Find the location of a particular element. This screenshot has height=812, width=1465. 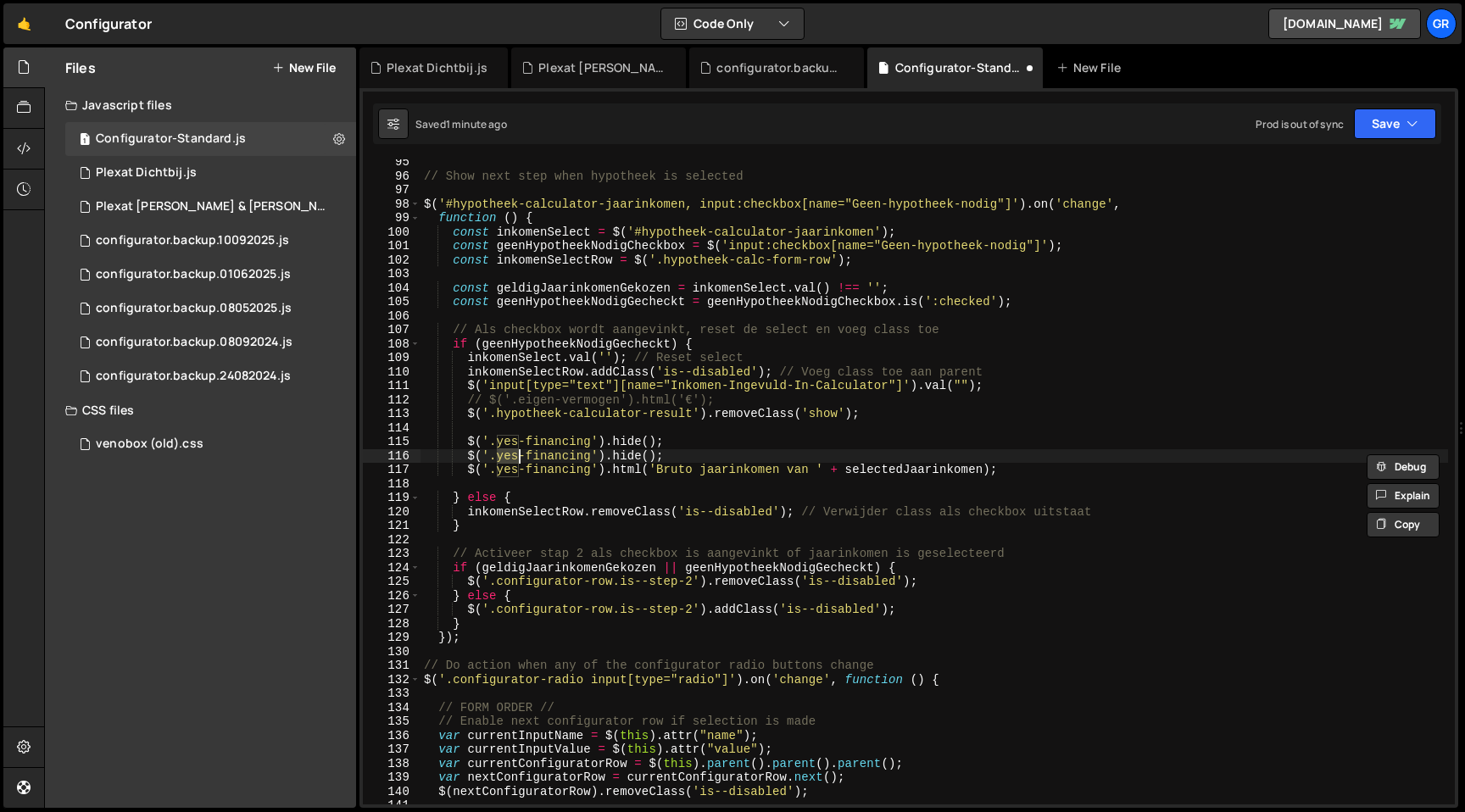

div: 1 minute ago is located at coordinates (476, 124).